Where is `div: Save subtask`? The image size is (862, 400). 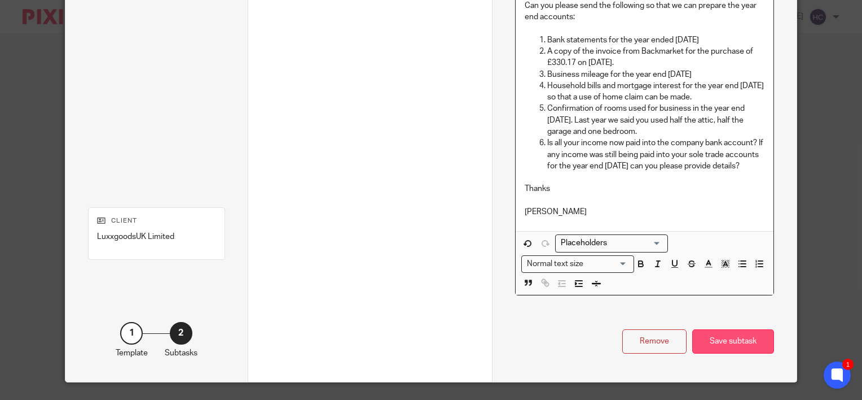
div: Save subtask is located at coordinates (733, 341).